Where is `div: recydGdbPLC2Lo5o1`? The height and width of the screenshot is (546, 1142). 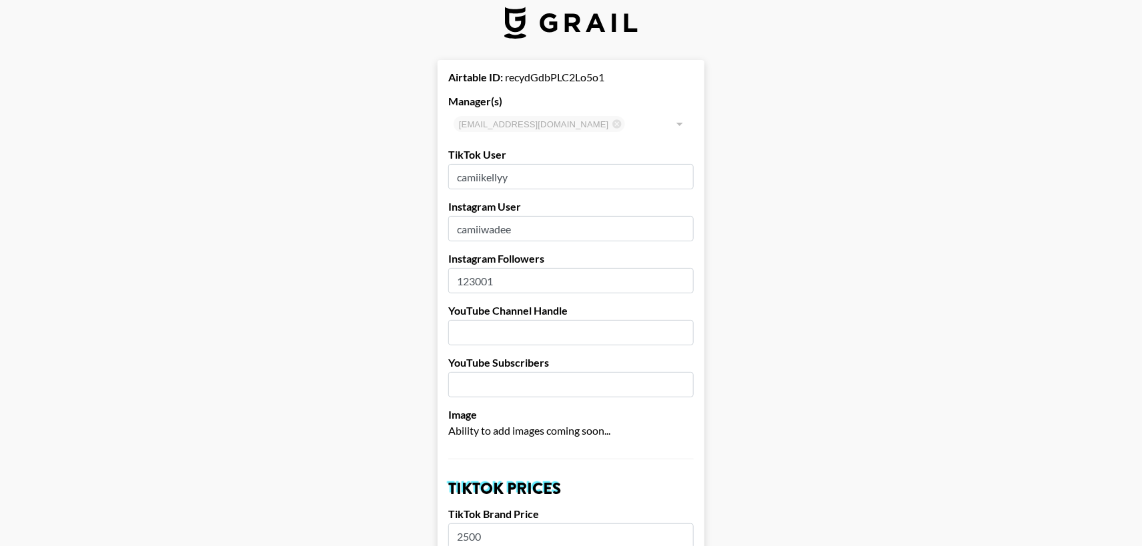 div: recydGdbPLC2Lo5o1 is located at coordinates (571, 77).